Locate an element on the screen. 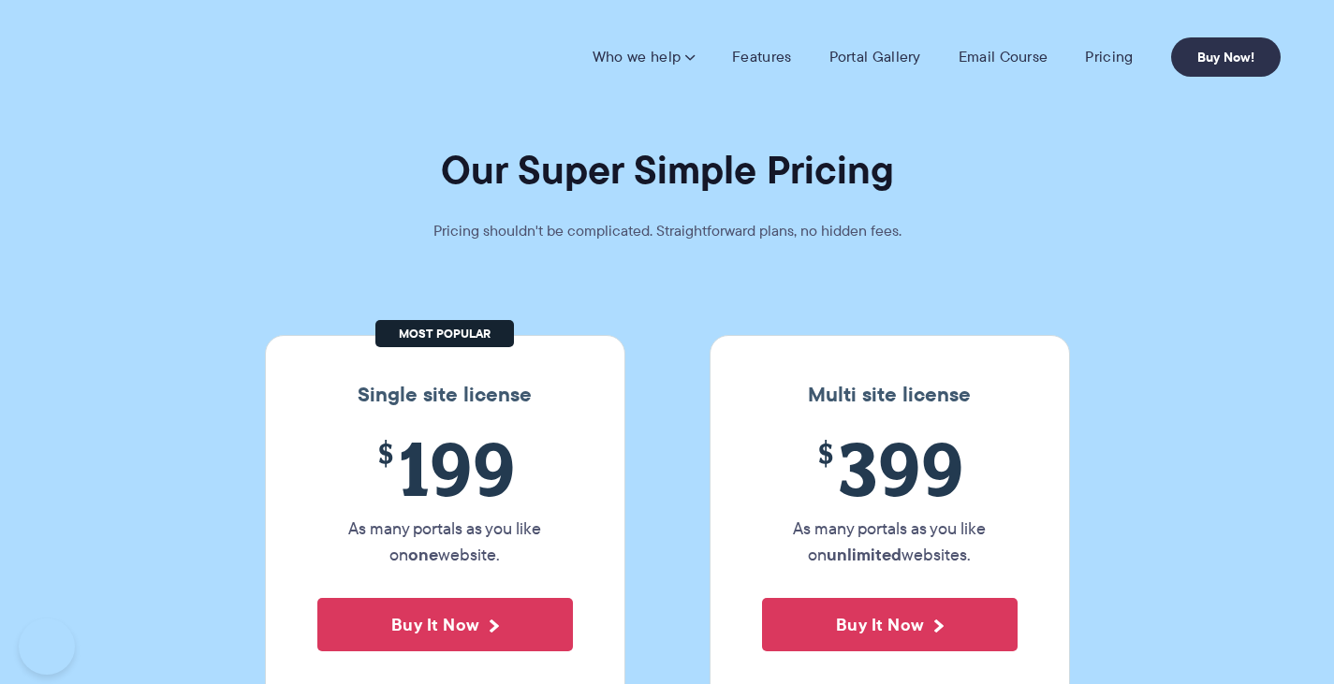 This screenshot has width=1334, height=684. p: As many portals as you like on websites. is located at coordinates (889, 542).